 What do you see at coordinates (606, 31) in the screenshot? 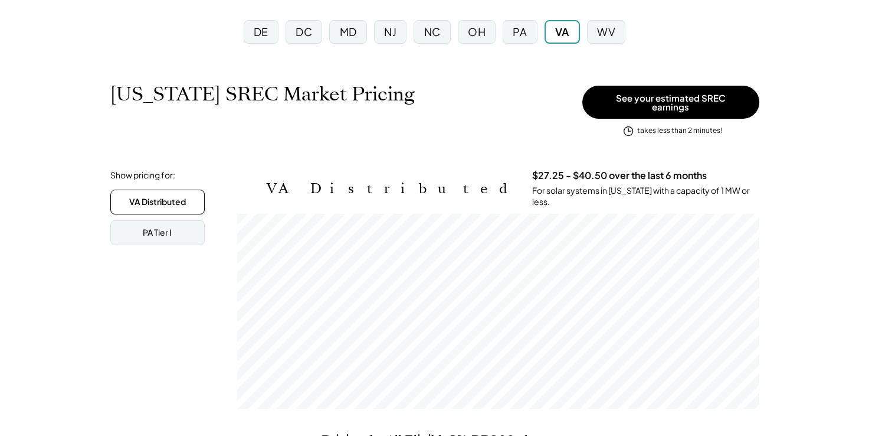
I see `div: WV` at bounding box center [606, 31].